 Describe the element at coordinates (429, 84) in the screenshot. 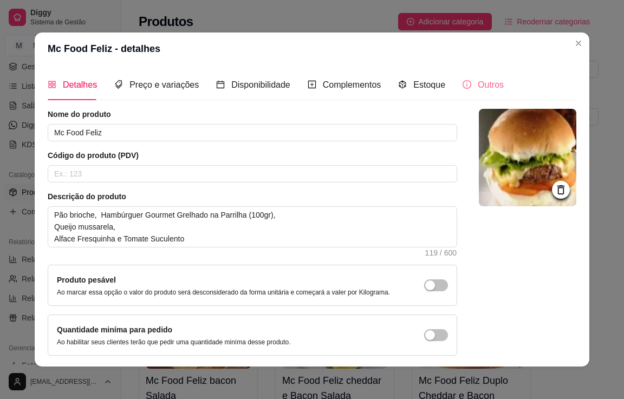

I see `span: Estoque` at that location.